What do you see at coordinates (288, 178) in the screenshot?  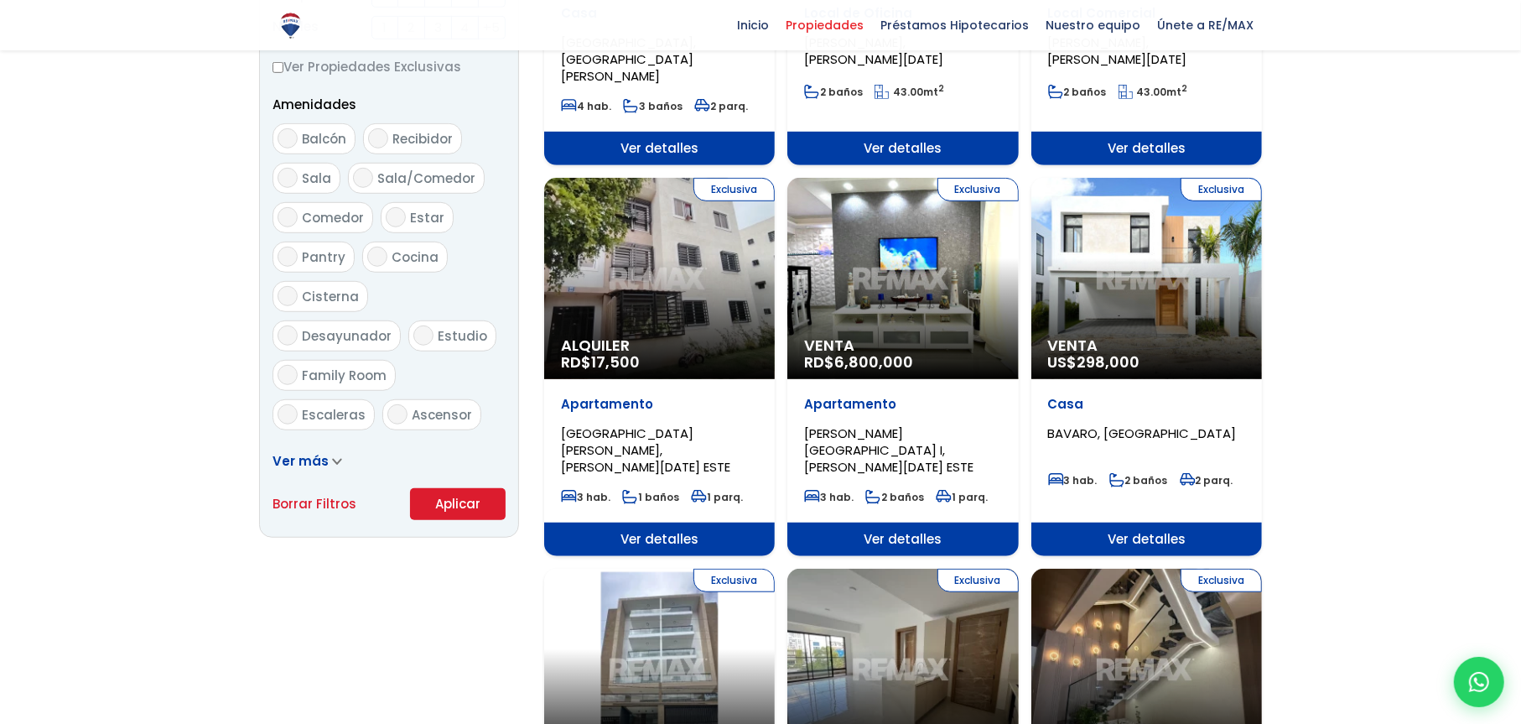 I see `input: Sala` at bounding box center [288, 178].